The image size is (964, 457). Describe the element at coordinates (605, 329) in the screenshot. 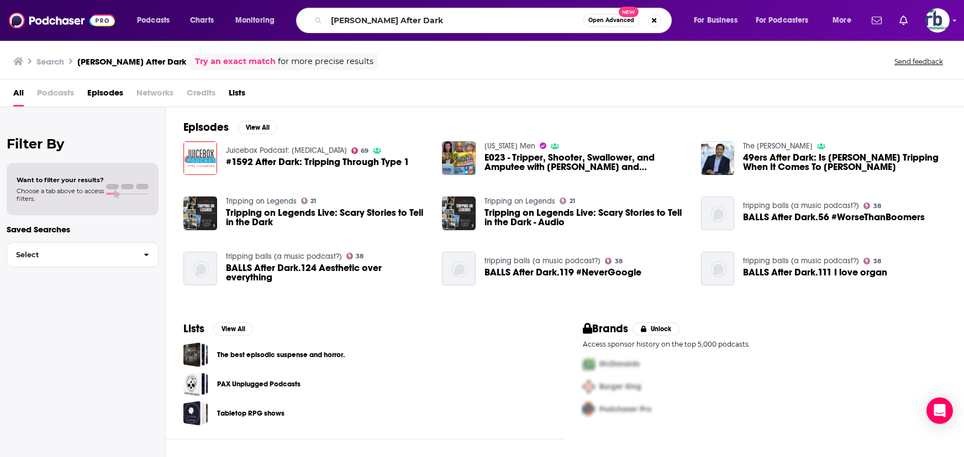

I see `h2: Brands` at that location.